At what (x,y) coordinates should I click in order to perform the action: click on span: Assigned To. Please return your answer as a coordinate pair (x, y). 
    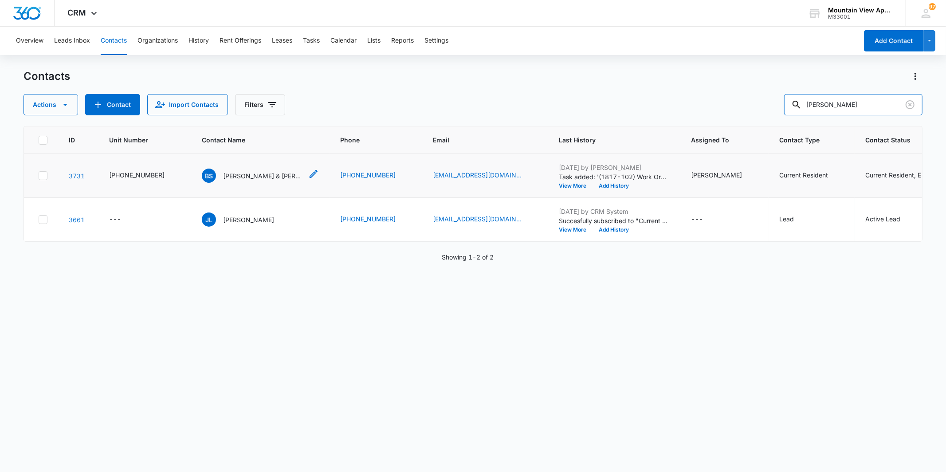
    Looking at the image, I should click on (718, 140).